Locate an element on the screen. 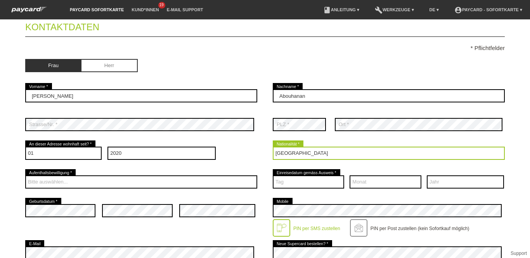 This screenshot has width=530, height=258. label: PIN per Post zustellen (kein Sofortkauf möglich) is located at coordinates (420, 229).